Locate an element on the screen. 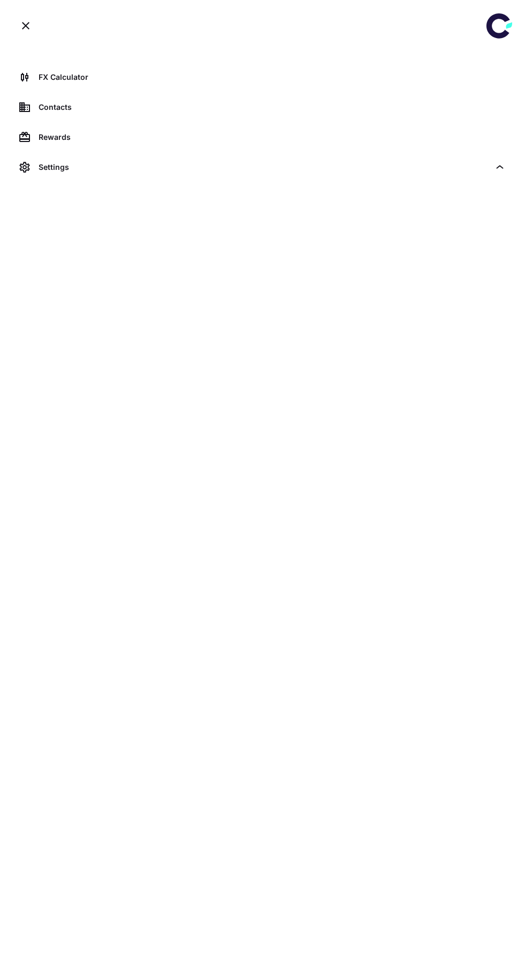 This screenshot has height=977, width=525. div: Rewards is located at coordinates (272, 137).